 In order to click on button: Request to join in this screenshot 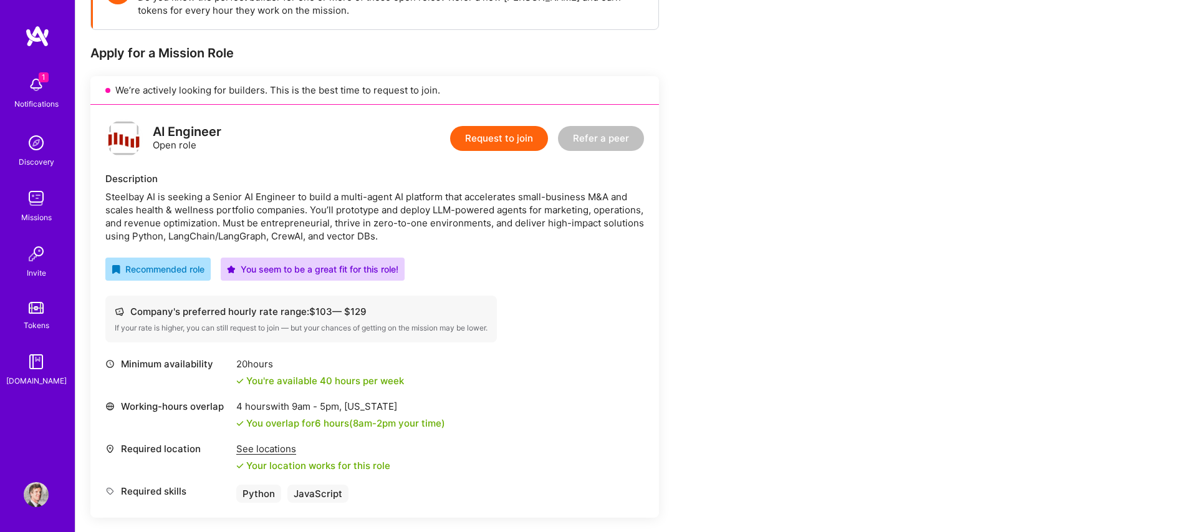, I will do `click(499, 138)`.